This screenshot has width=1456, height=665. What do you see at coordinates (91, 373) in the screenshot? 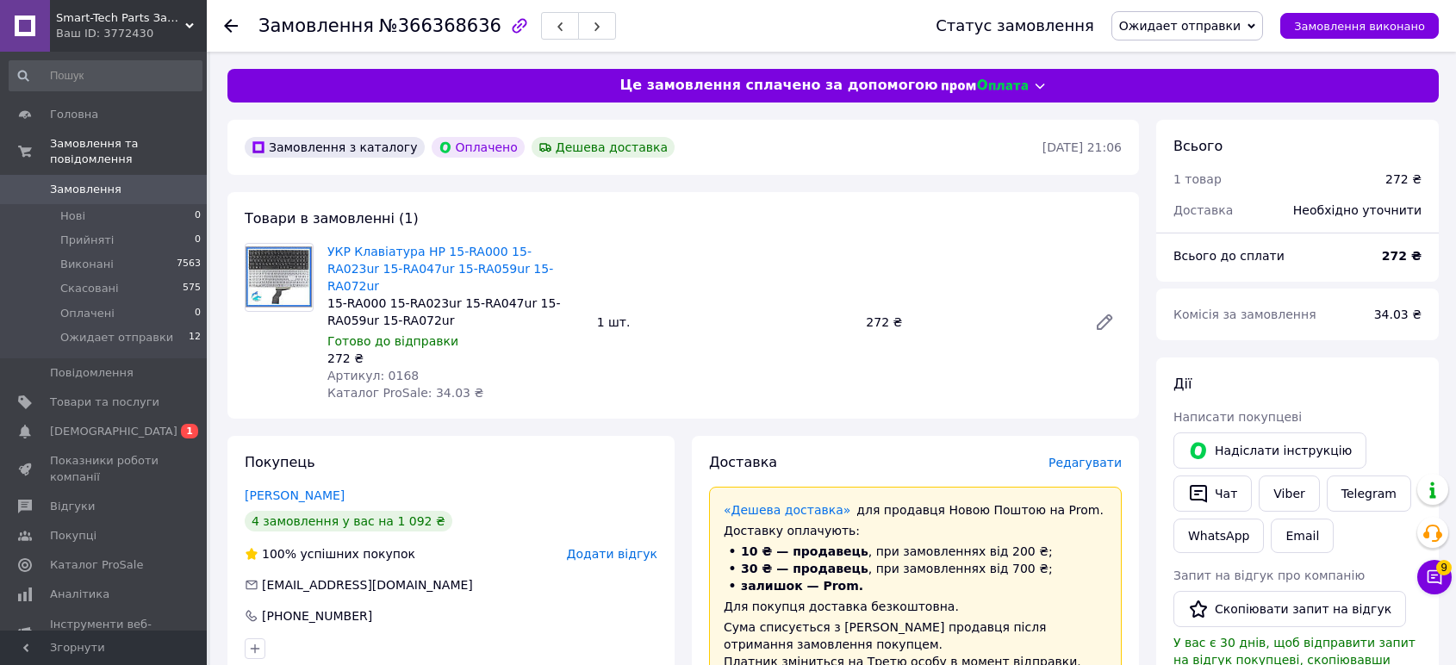
I see `span: Повідомлення` at bounding box center [91, 373].